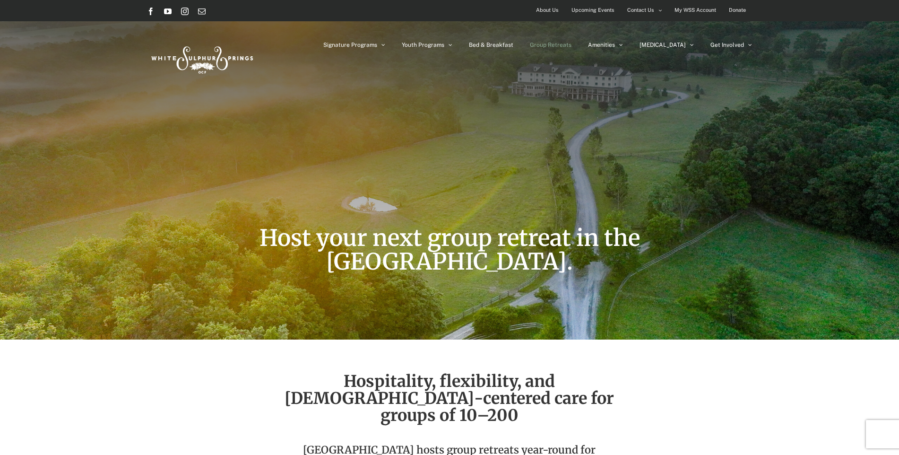  What do you see at coordinates (551, 45) in the screenshot?
I see `span: Group Retreats` at bounding box center [551, 45].